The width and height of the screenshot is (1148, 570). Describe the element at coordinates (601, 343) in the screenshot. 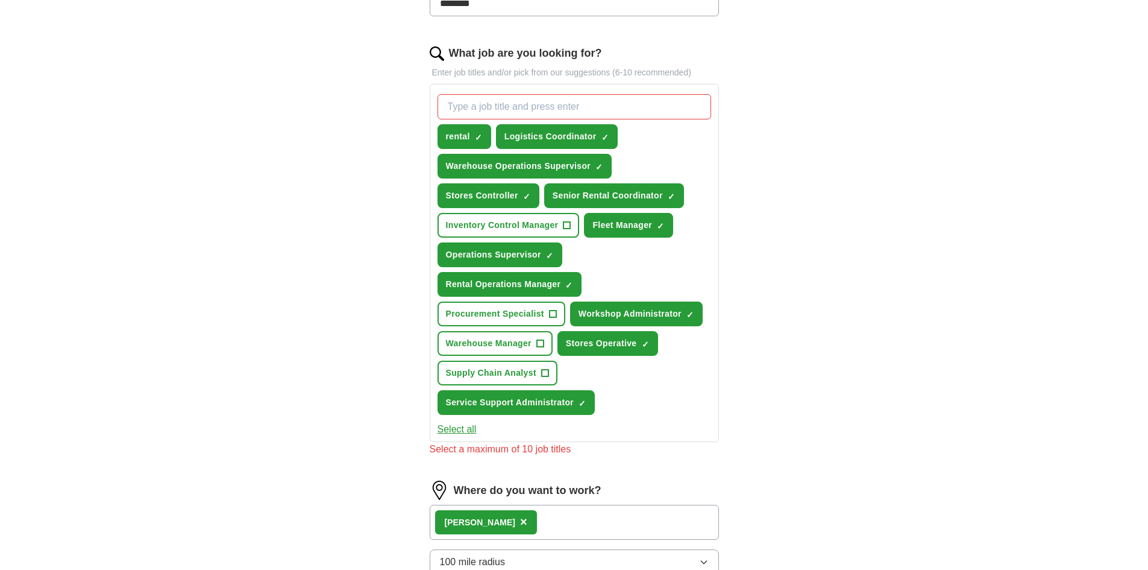

I see `span: Stores Operative` at that location.